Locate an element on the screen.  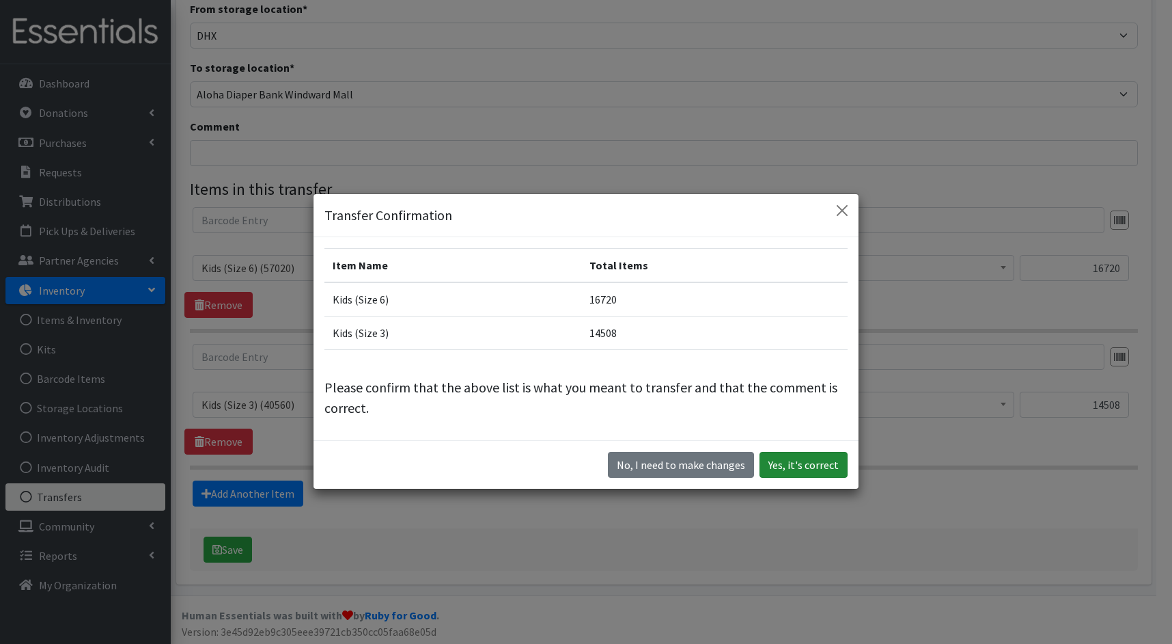
td: 16720 is located at coordinates (715, 299).